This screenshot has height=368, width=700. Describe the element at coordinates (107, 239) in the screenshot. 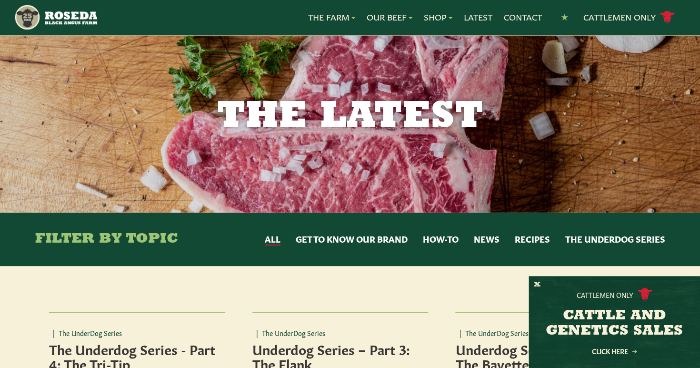

I see `h4: Filter By Topic` at that location.